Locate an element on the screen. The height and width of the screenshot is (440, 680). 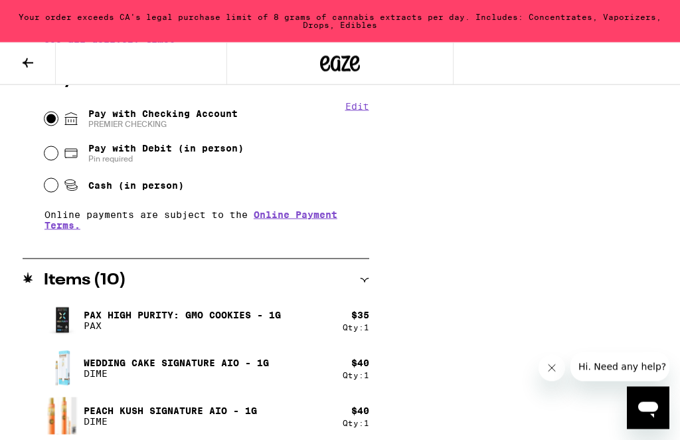
span: Pin required is located at coordinates (166, 159).